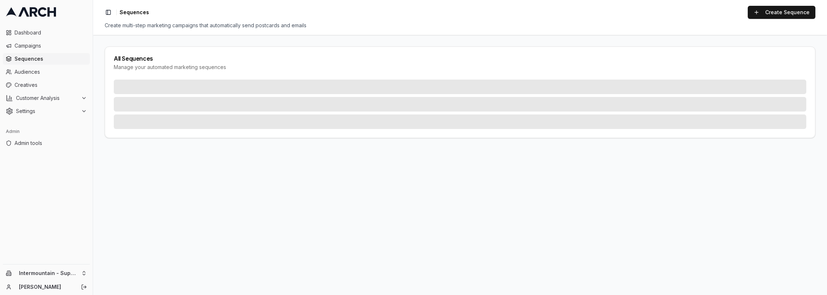  I want to click on span: Settings, so click(47, 111).